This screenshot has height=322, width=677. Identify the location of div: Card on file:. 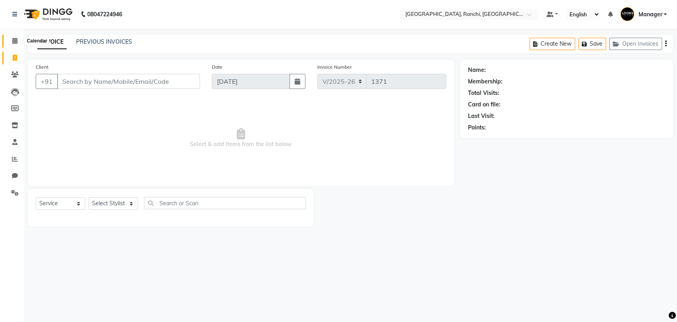
(484, 104).